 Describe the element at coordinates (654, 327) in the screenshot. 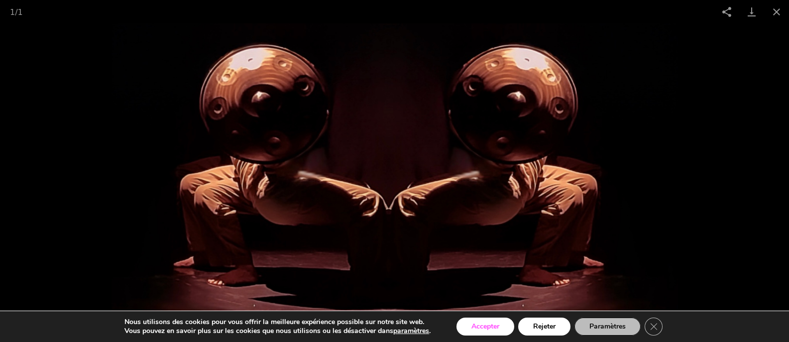

I see `button: Close GDPR Cookie Banner` at that location.